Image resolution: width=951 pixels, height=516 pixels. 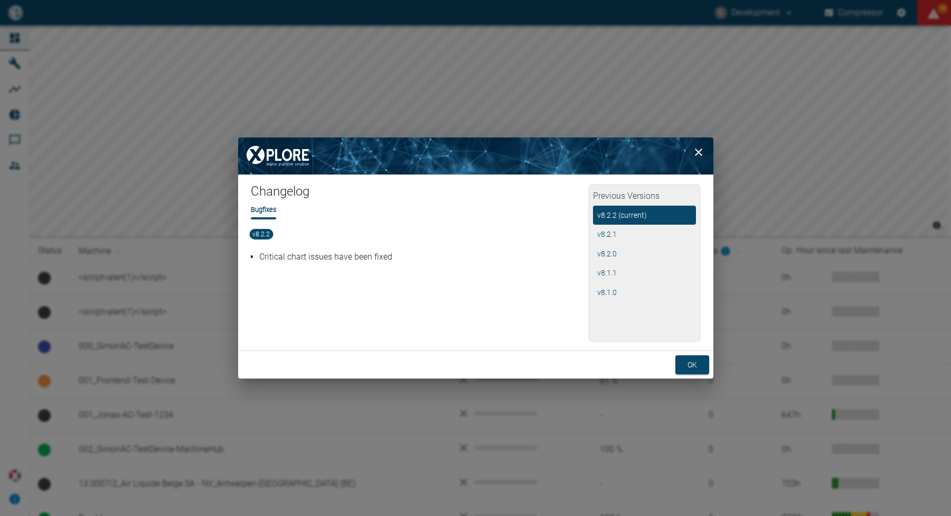 What do you see at coordinates (278, 156) in the screenshot?
I see `img: XPLORE Logo` at bounding box center [278, 156].